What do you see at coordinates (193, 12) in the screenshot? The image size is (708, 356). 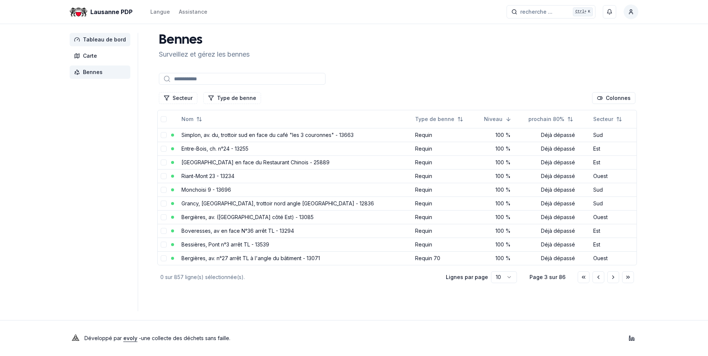 I see `a: Assistance` at bounding box center [193, 12].